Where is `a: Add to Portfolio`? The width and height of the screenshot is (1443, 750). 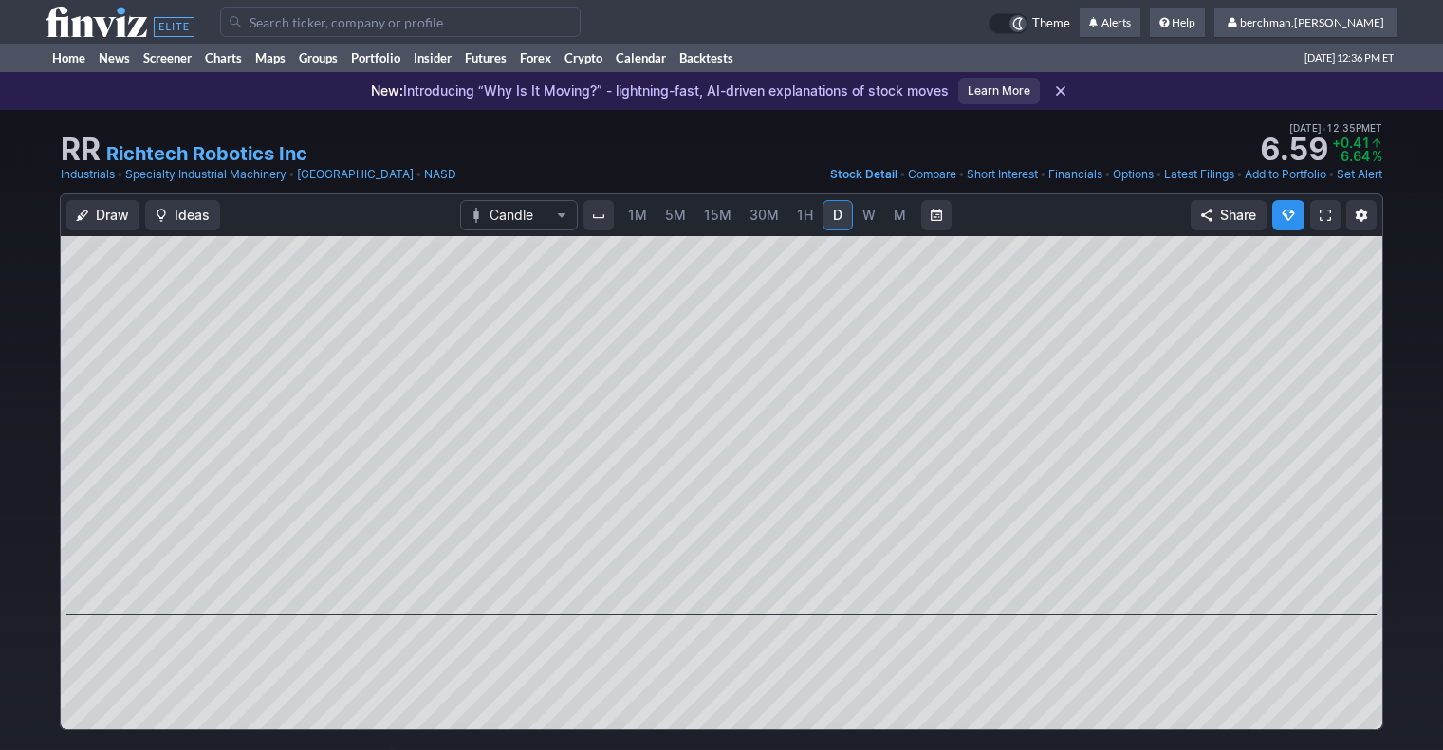 a: Add to Portfolio is located at coordinates (1286, 175).